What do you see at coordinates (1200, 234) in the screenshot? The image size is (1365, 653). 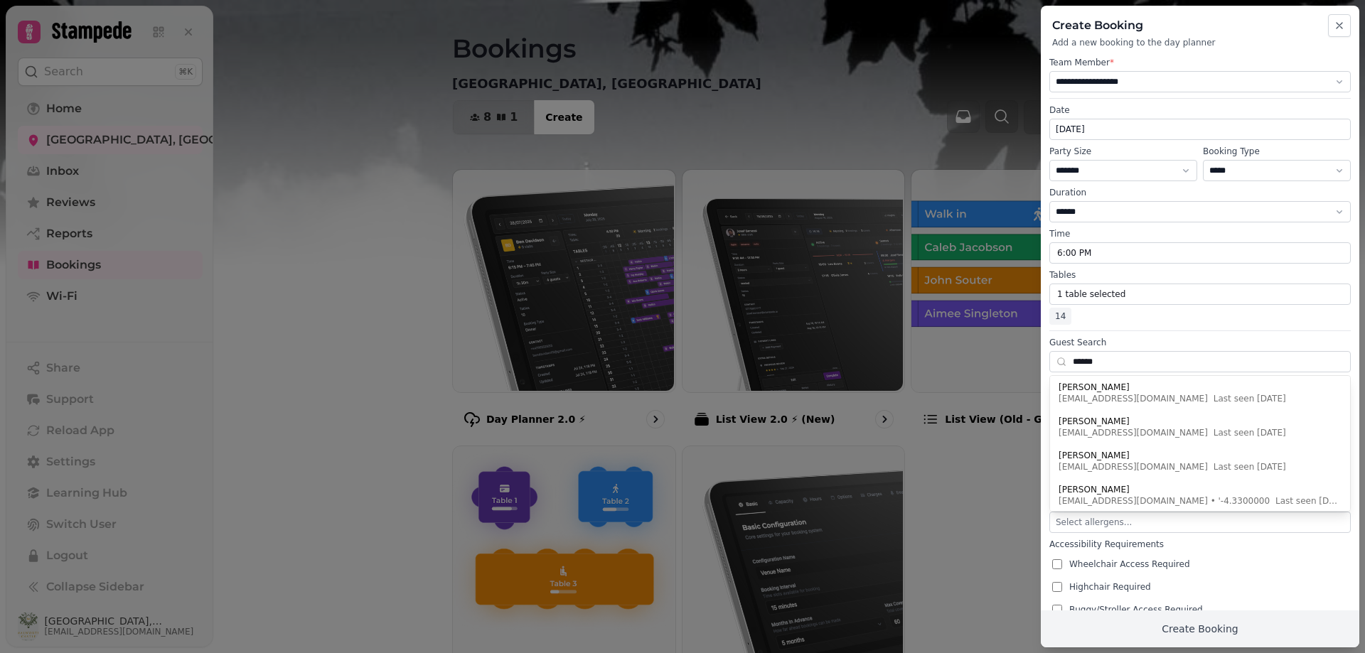 I see `label: Time` at bounding box center [1200, 234].